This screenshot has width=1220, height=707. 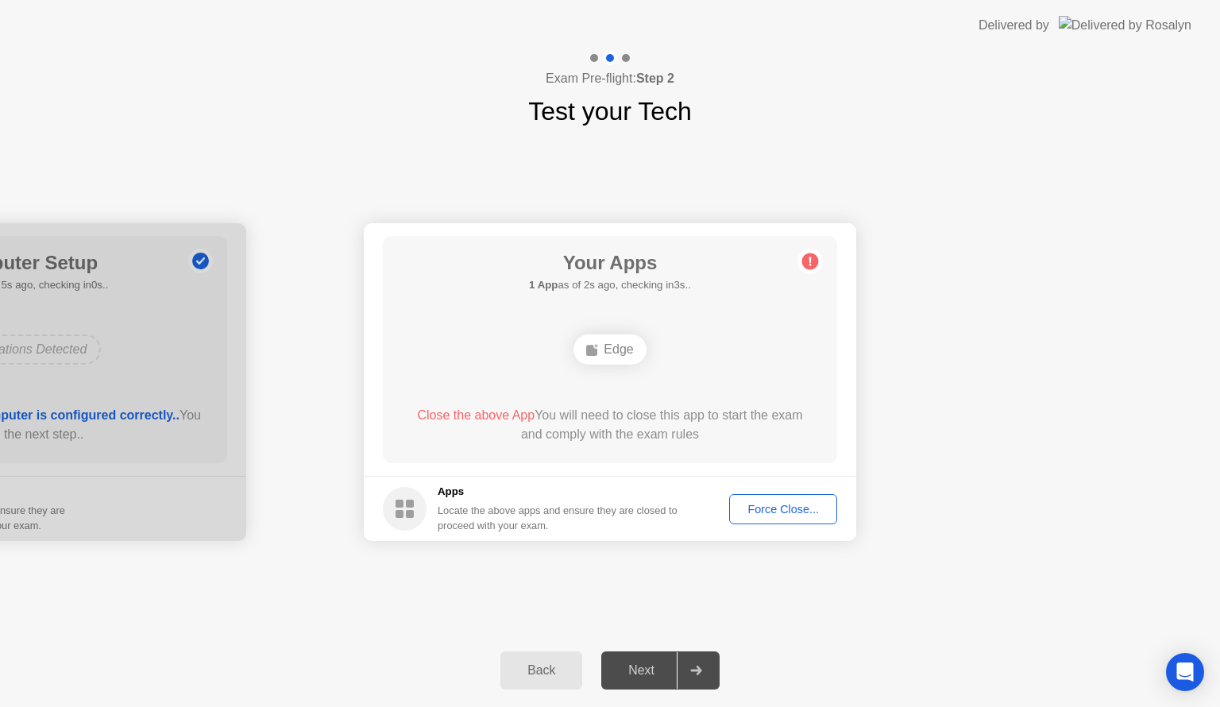 What do you see at coordinates (610, 111) in the screenshot?
I see `h1: Test your Tech` at bounding box center [610, 111].